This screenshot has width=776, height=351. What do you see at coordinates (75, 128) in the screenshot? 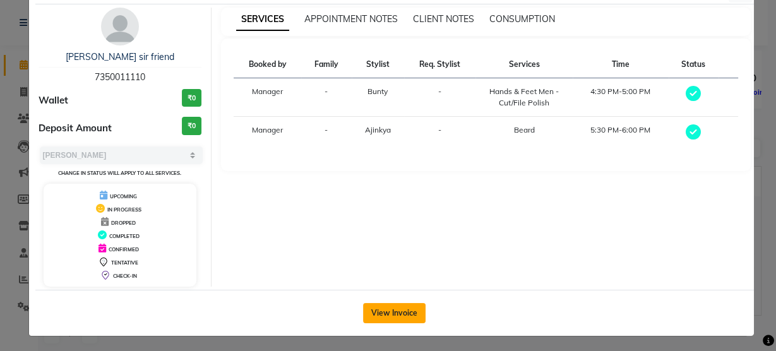
I see `span: Deposit Amount` at bounding box center [75, 128].